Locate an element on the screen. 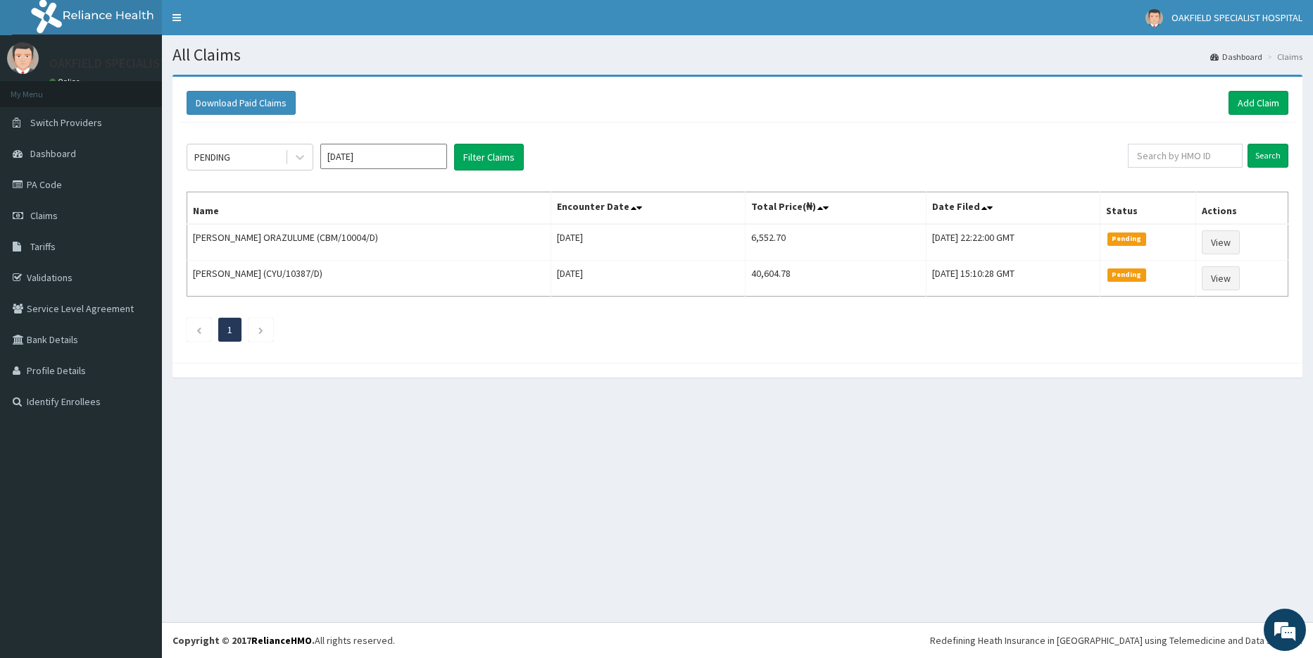  button: Download Paid Claims is located at coordinates (241, 103).